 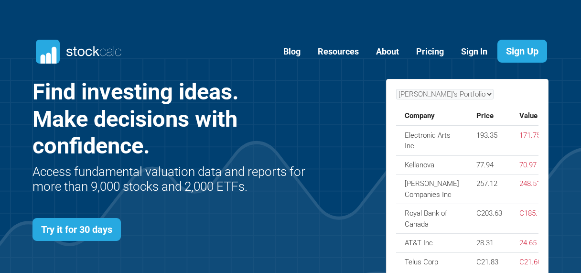 What do you see at coordinates (532, 165) in the screenshot?
I see `td: 70.97` at bounding box center [532, 165].